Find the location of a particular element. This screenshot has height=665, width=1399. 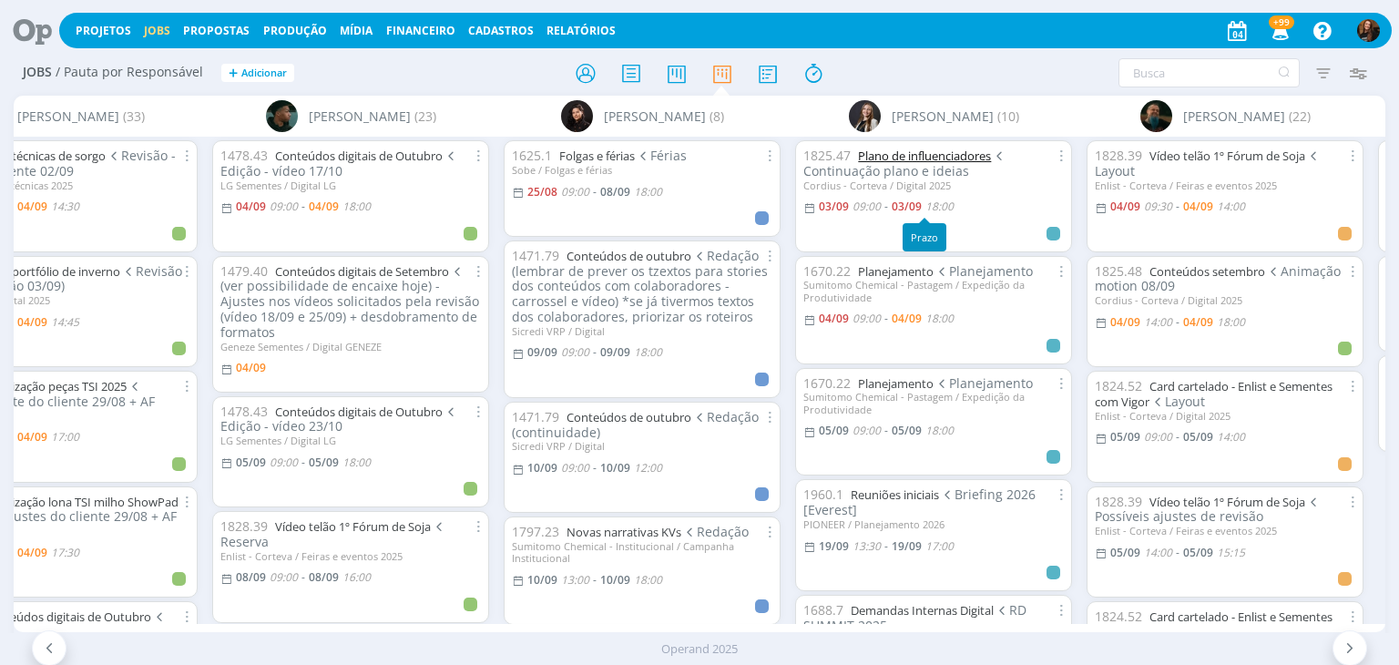

09:30 is located at coordinates (1158, 206).